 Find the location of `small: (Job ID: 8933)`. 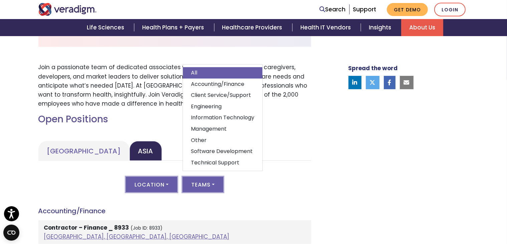

small: (Job ID: 8933) is located at coordinates (147, 228).